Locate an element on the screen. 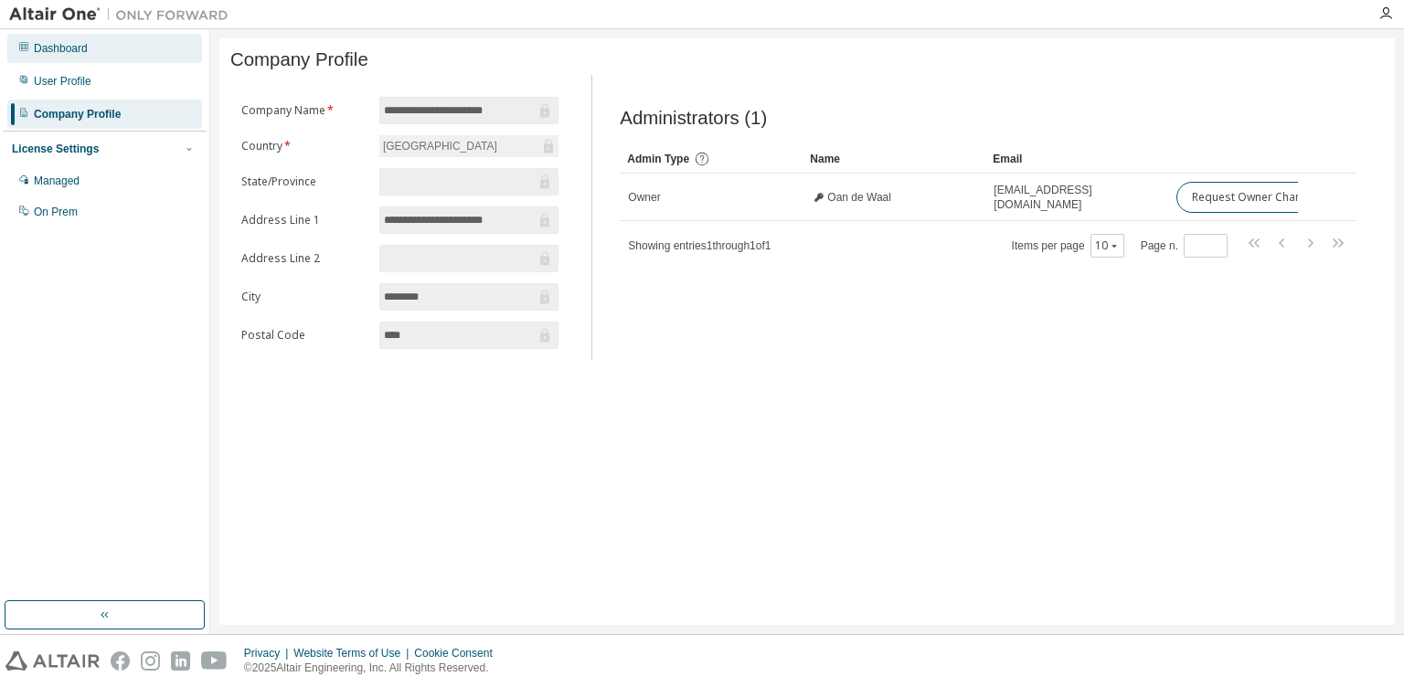 The height and width of the screenshot is (687, 1404). span: Page n. is located at coordinates (1183, 246).